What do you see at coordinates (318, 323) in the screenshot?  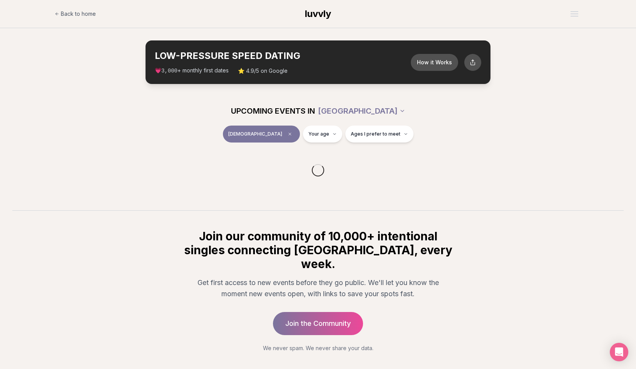 I see `a: Join the Community` at bounding box center [318, 323].